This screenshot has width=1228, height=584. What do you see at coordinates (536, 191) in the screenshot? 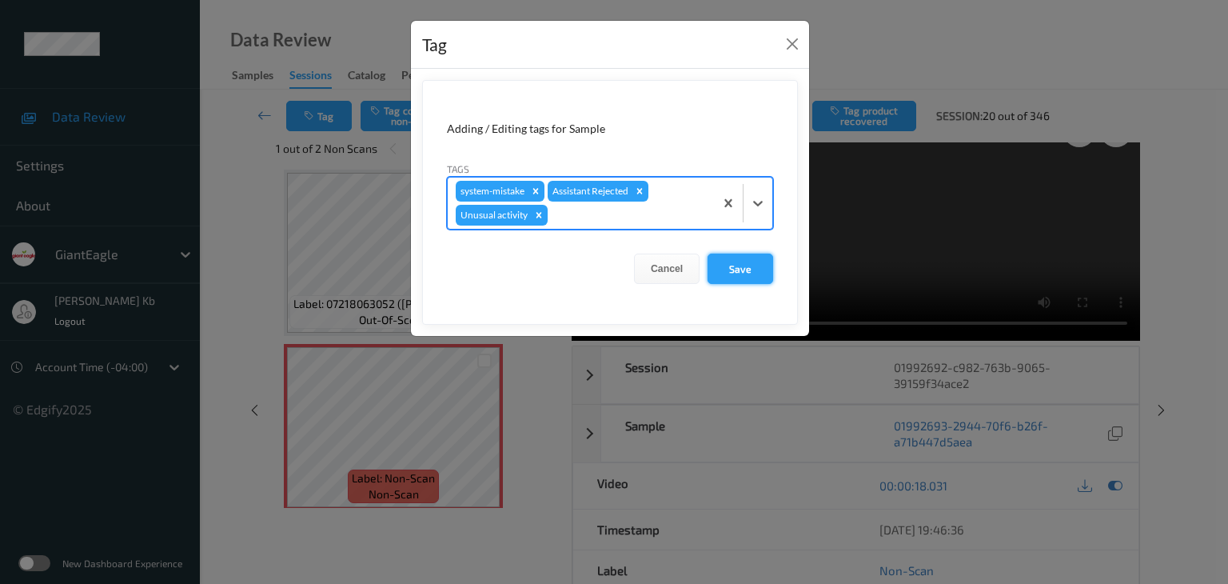
I see `div: Remove system-mistake` at bounding box center [536, 191].